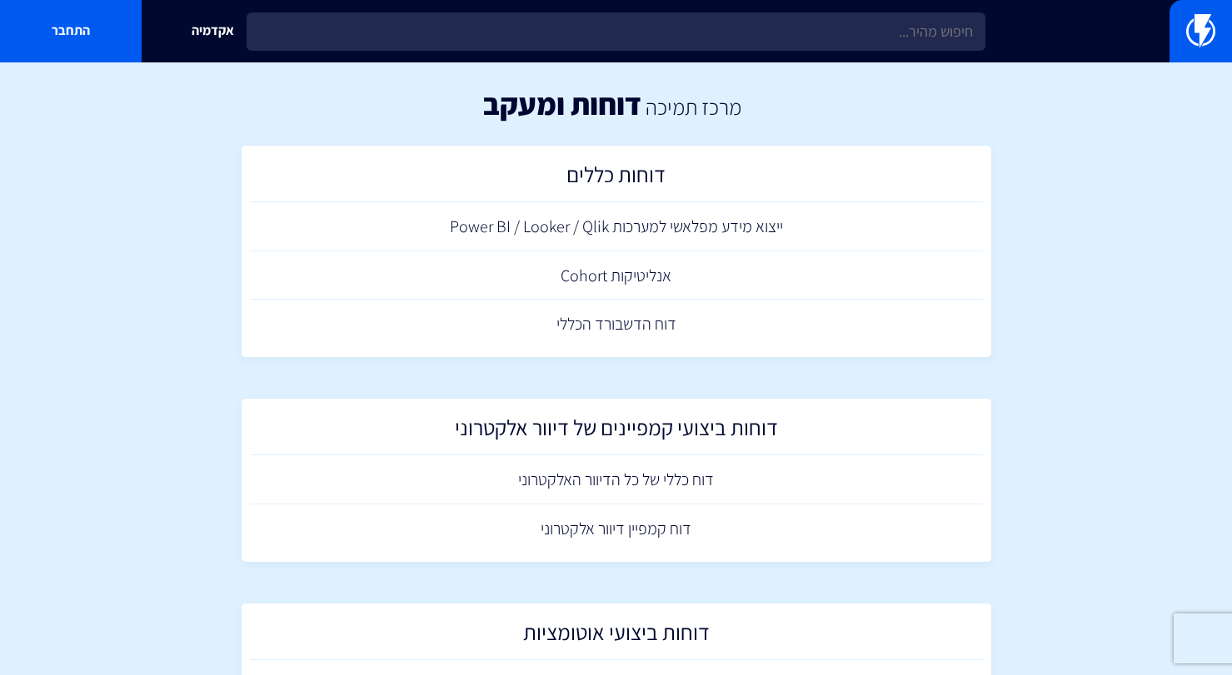 The width and height of the screenshot is (1232, 675). What do you see at coordinates (616, 226) in the screenshot?
I see `a: ייצוא מידע מפלאשי למערכות Power BI / Looker / Qlik` at bounding box center [616, 226].